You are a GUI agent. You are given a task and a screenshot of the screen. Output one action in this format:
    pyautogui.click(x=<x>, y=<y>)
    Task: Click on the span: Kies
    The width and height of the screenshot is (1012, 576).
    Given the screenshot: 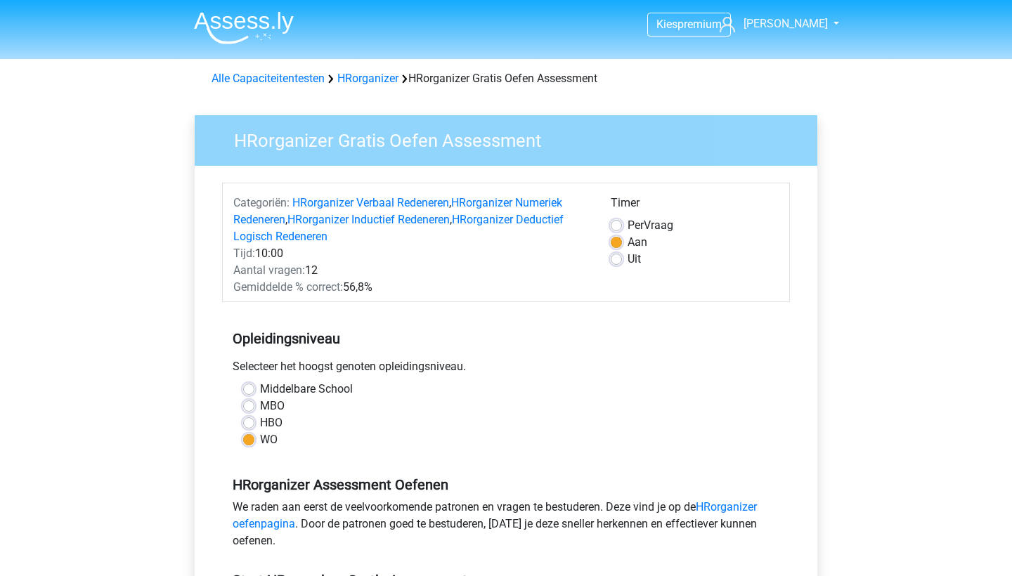 What is the action you would take?
    pyautogui.click(x=667, y=24)
    